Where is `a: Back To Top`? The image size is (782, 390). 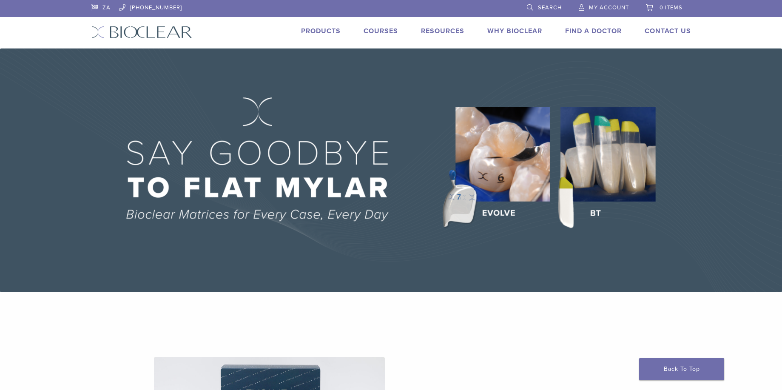
a: Back To Top is located at coordinates (682, 369).